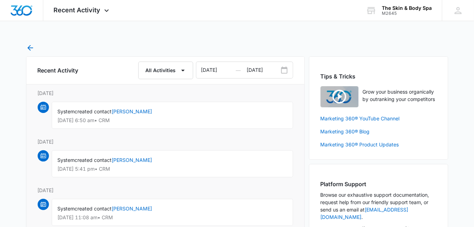 The width and height of the screenshot is (474, 227). I want to click on p: Browse our exhaustive support documentation, request help from our friendly support team, or send..., so click(378, 206).